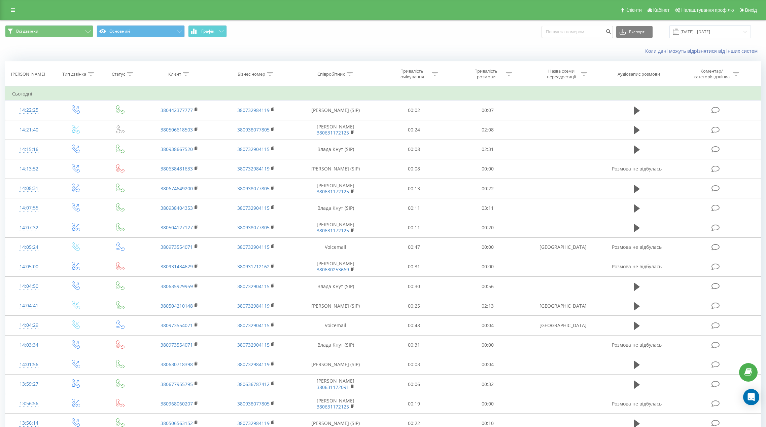  Describe the element at coordinates (383, 94) in the screenshot. I see `td: Сьогодні` at that location.